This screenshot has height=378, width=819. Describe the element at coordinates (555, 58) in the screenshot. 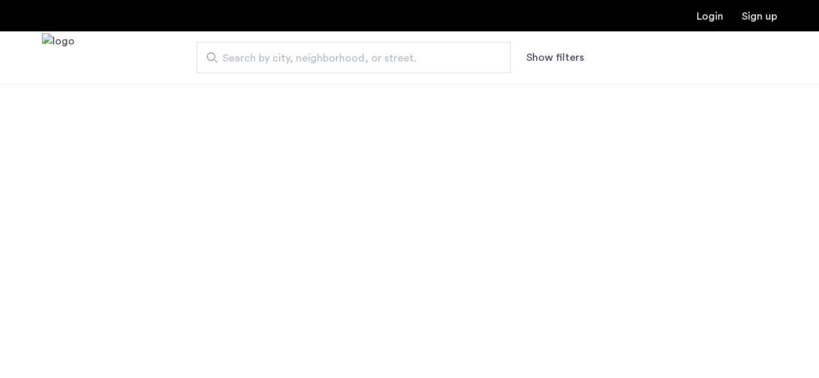

I see `button: Show or hide filters` at that location.